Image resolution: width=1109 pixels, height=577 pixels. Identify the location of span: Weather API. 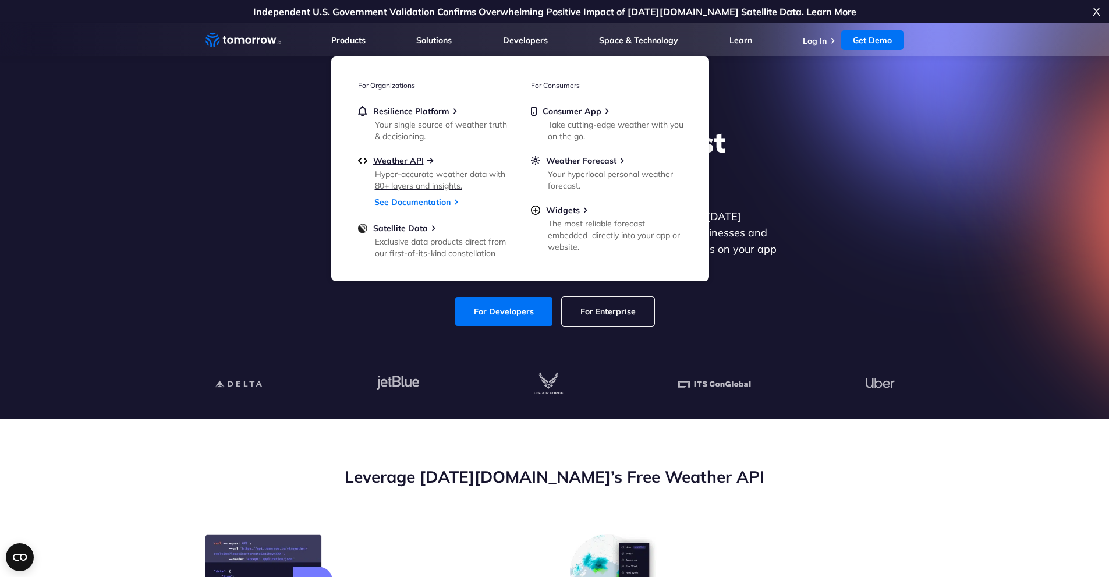
(398, 161).